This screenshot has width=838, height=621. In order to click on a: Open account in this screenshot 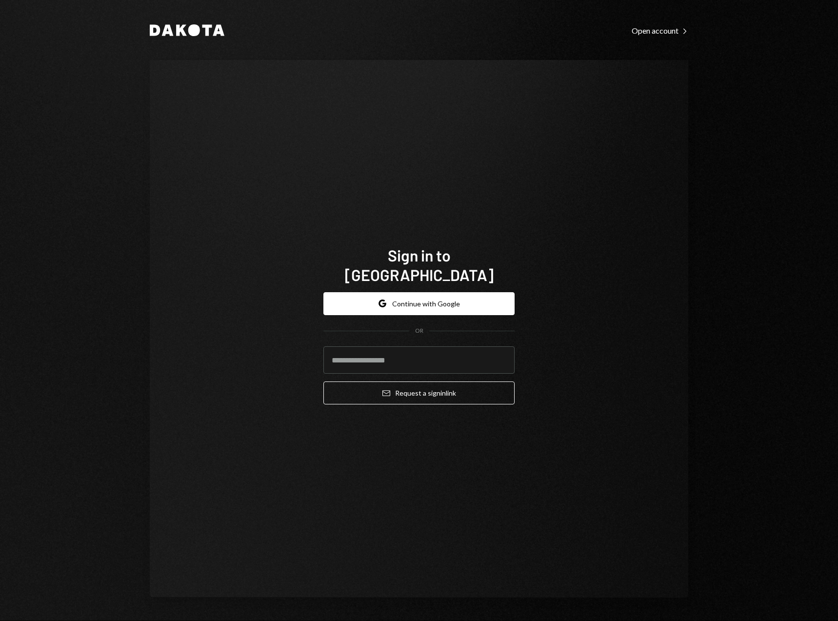, I will do `click(660, 30)`.